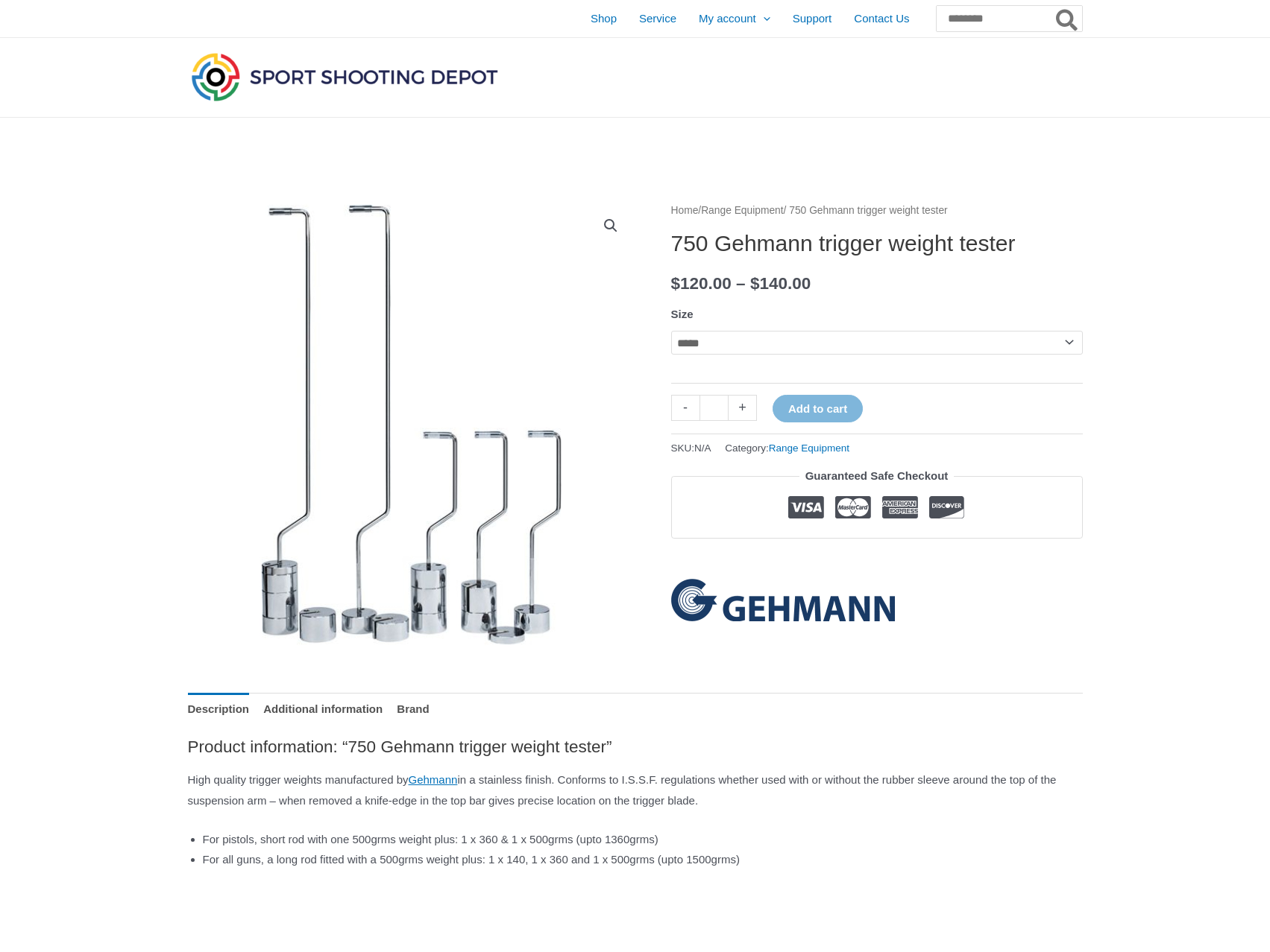 The width and height of the screenshot is (1270, 952). What do you see at coordinates (635, 790) in the screenshot?
I see `p: High quality trigger weights manufactured by in a stainless finish. Conforms to I.S.S.F. regulati...` at bounding box center [635, 790].